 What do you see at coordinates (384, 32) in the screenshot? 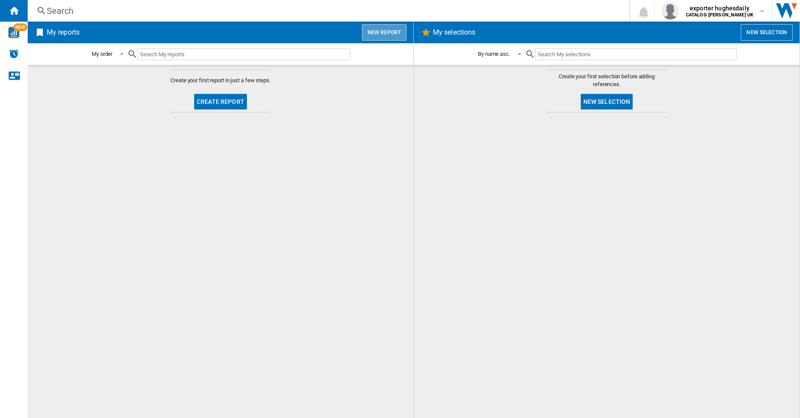
I see `button: New report` at bounding box center [384, 32].